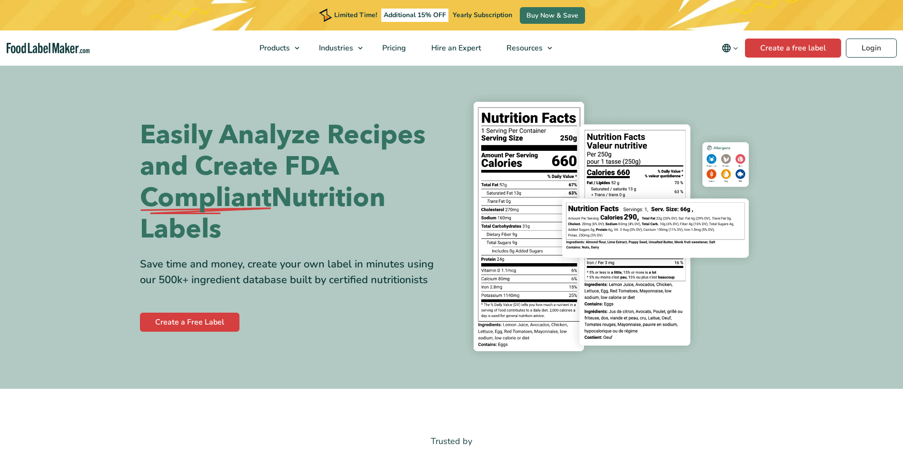 The width and height of the screenshot is (903, 454). Describe the element at coordinates (292, 272) in the screenshot. I see `div: Save time and money, create your own label in minutes using our 500k+ ingredient database built b...` at that location.